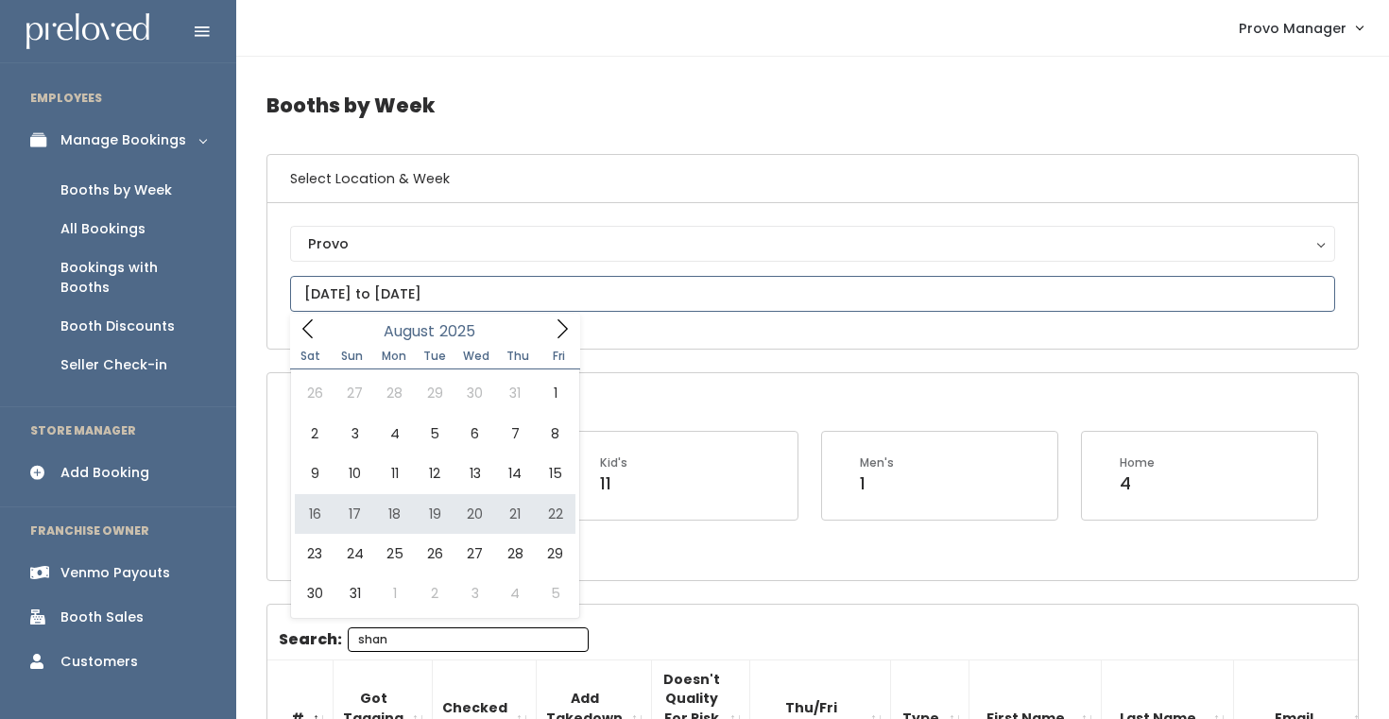 The image size is (1389, 719). I want to click on div: Booths by Week, so click(116, 190).